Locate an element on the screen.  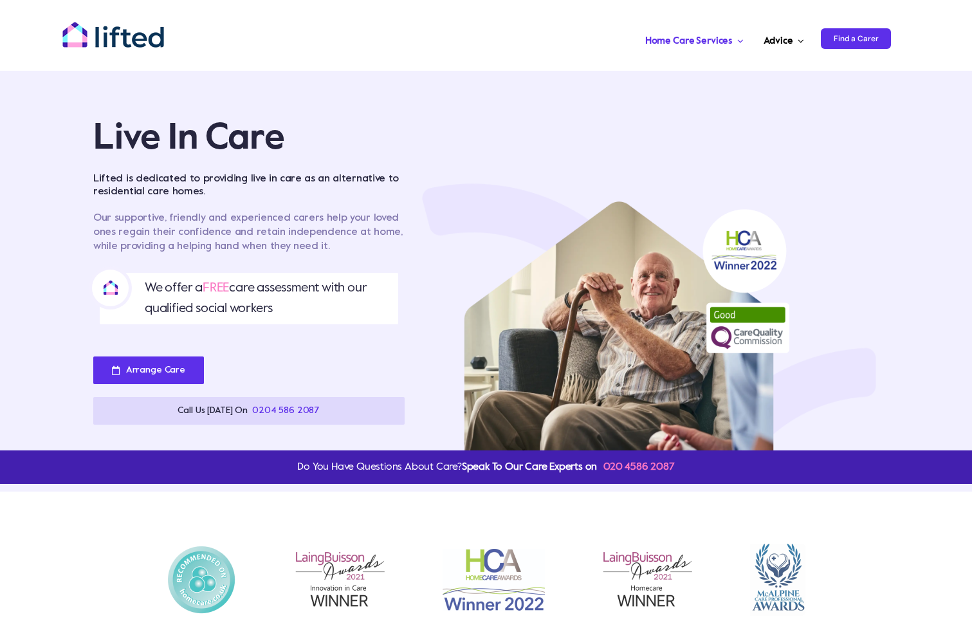
a: Home Care Services is located at coordinates (694, 39).